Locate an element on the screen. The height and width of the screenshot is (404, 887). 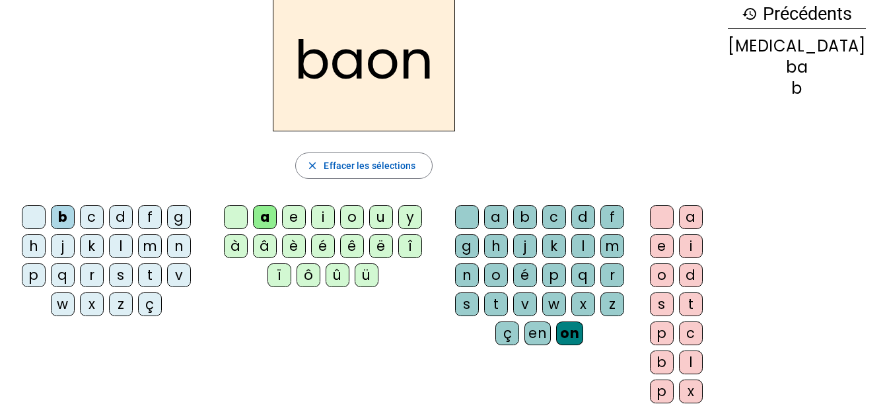
div: û is located at coordinates (337, 275).